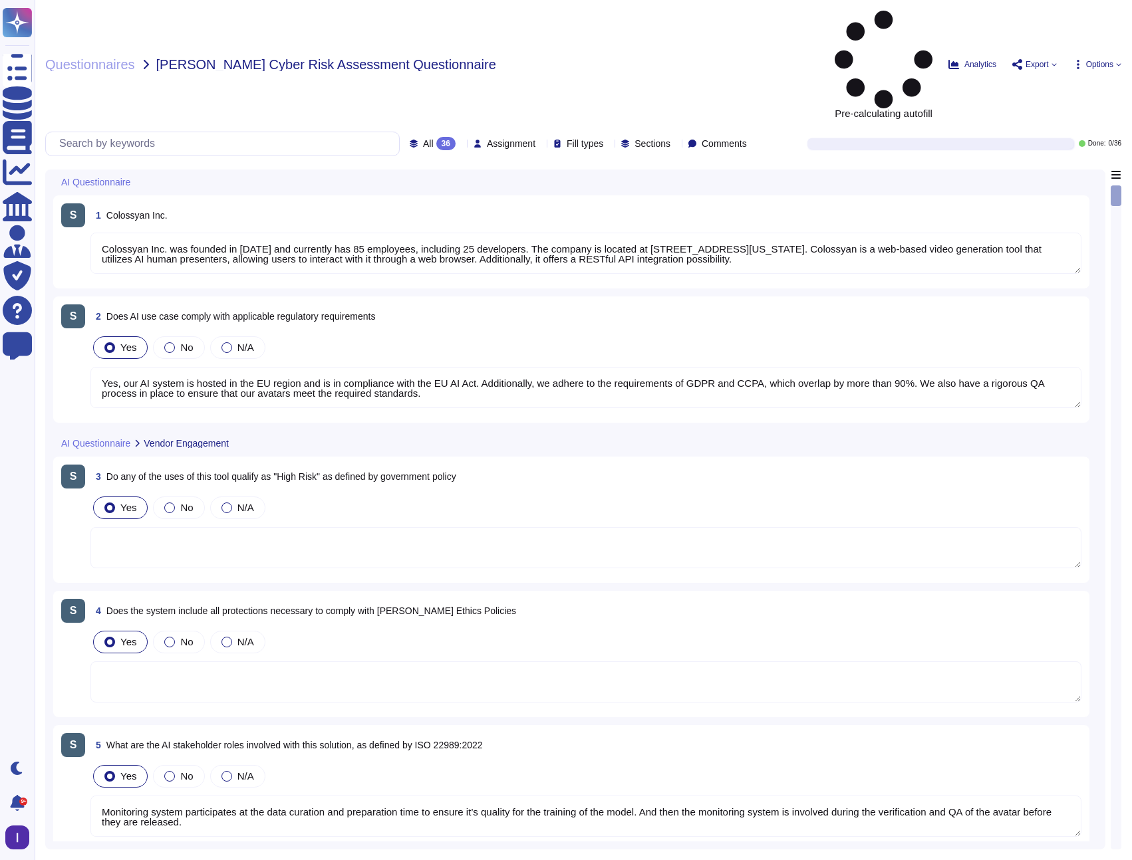  What do you see at coordinates (96, 477) in the screenshot?
I see `span: 3` at bounding box center [96, 477].